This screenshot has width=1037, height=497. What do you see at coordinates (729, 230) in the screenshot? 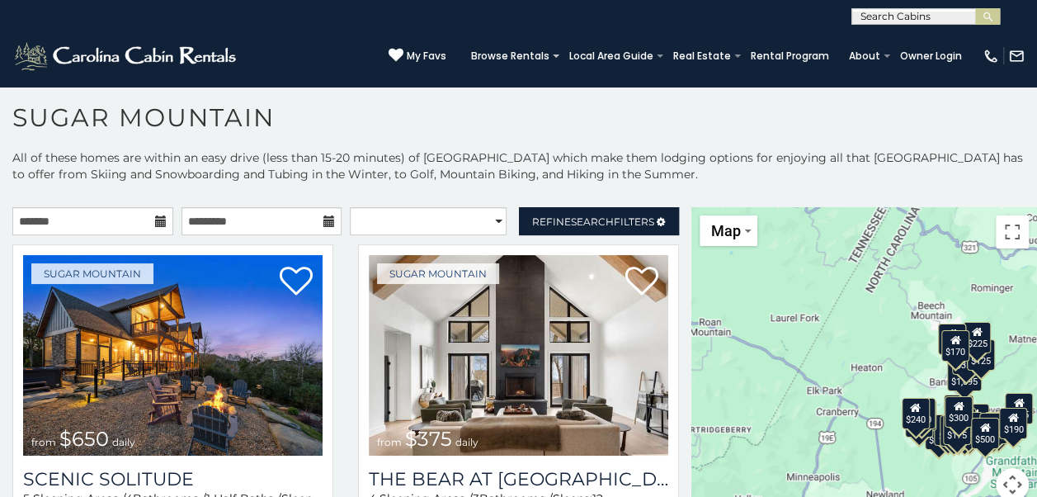
I see `button: Change map style` at bounding box center [729, 230].